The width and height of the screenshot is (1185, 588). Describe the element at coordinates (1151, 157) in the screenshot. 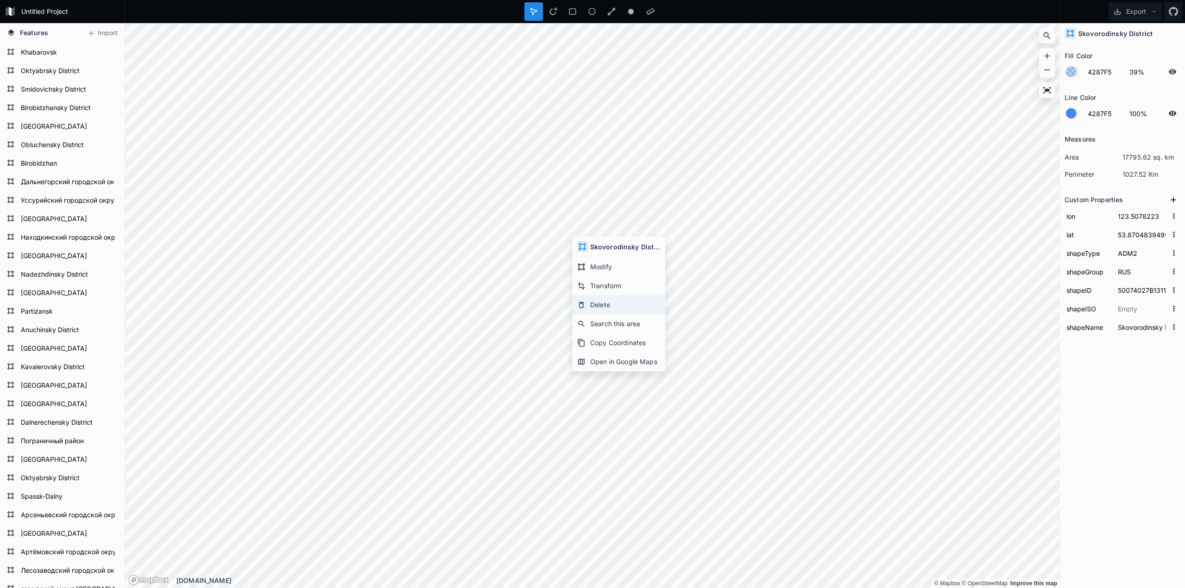

I see `dd: 17795.62 sq. km` at that location.